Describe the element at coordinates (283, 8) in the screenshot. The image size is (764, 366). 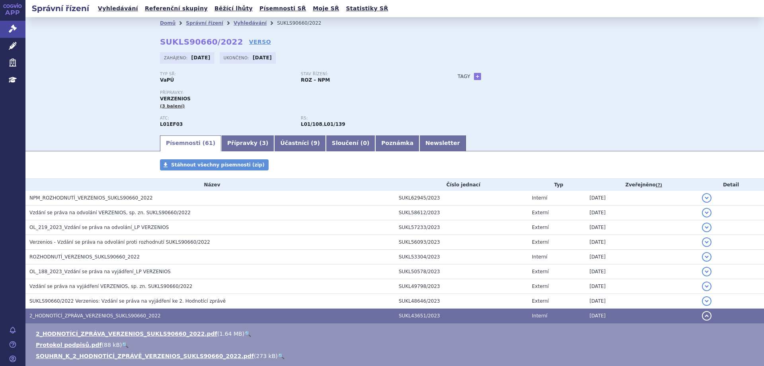
I see `a: Písemnosti SŘ` at that location.